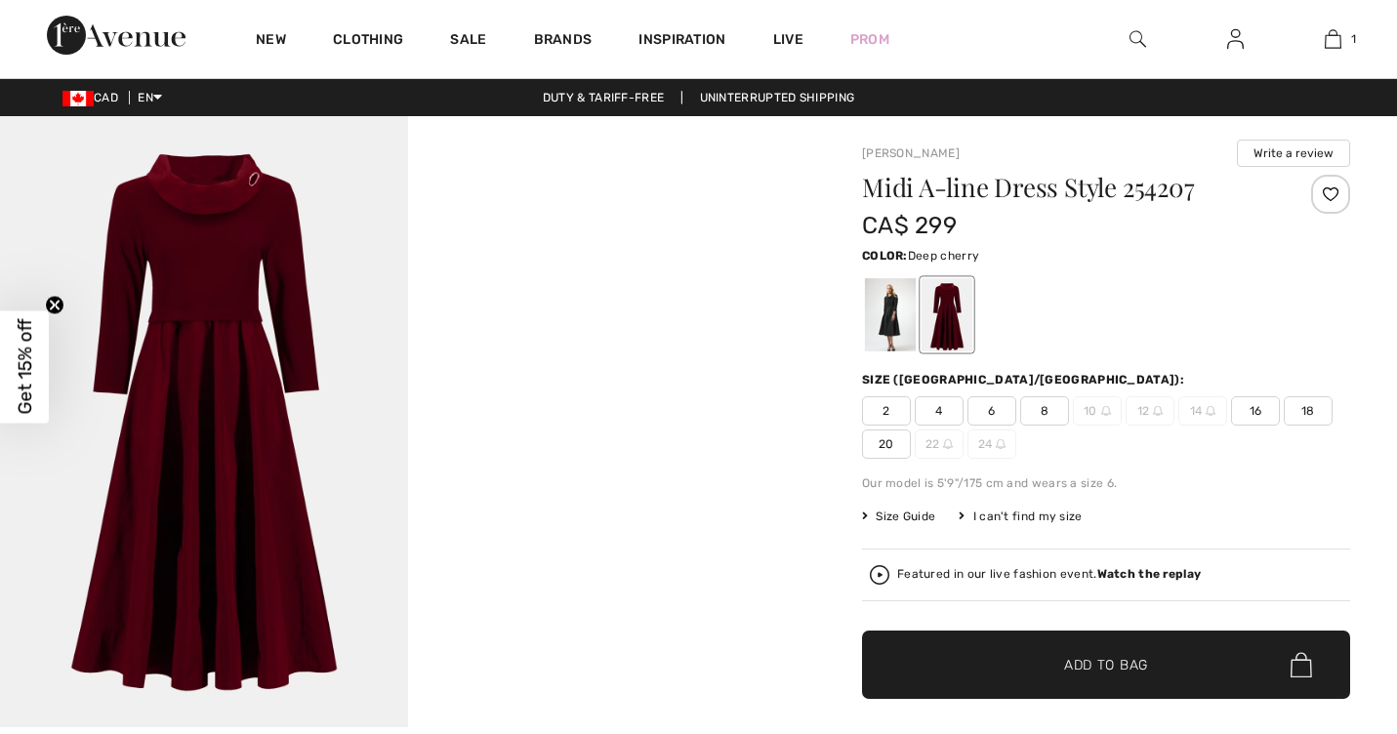  What do you see at coordinates (939, 444) in the screenshot?
I see `span: 22` at bounding box center [939, 444].